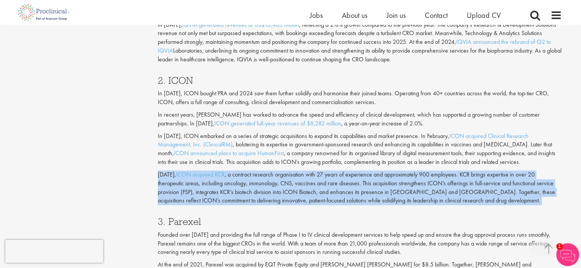  Describe the element at coordinates (567, 255) in the screenshot. I see `img: Chatbot` at that location.